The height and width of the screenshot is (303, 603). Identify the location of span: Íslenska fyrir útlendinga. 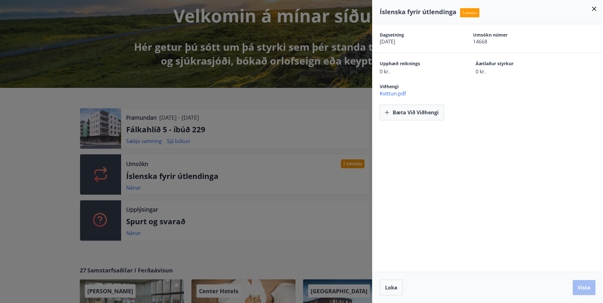
(418, 12).